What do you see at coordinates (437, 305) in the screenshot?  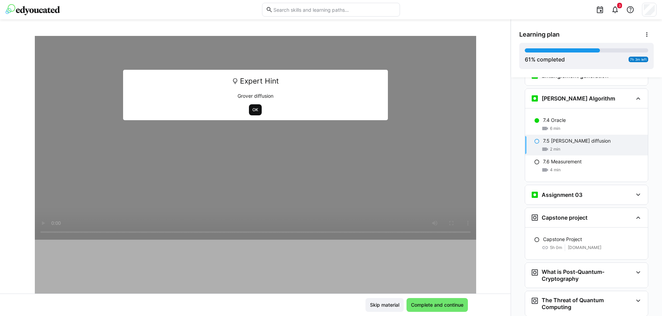 I see `button: Complete and continue` at bounding box center [437, 305].